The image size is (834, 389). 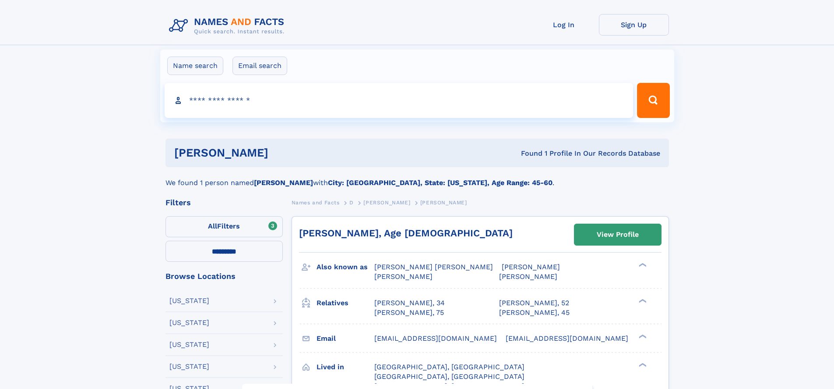 What do you see at coordinates (224, 226) in the screenshot?
I see `label: Filters` at bounding box center [224, 226].